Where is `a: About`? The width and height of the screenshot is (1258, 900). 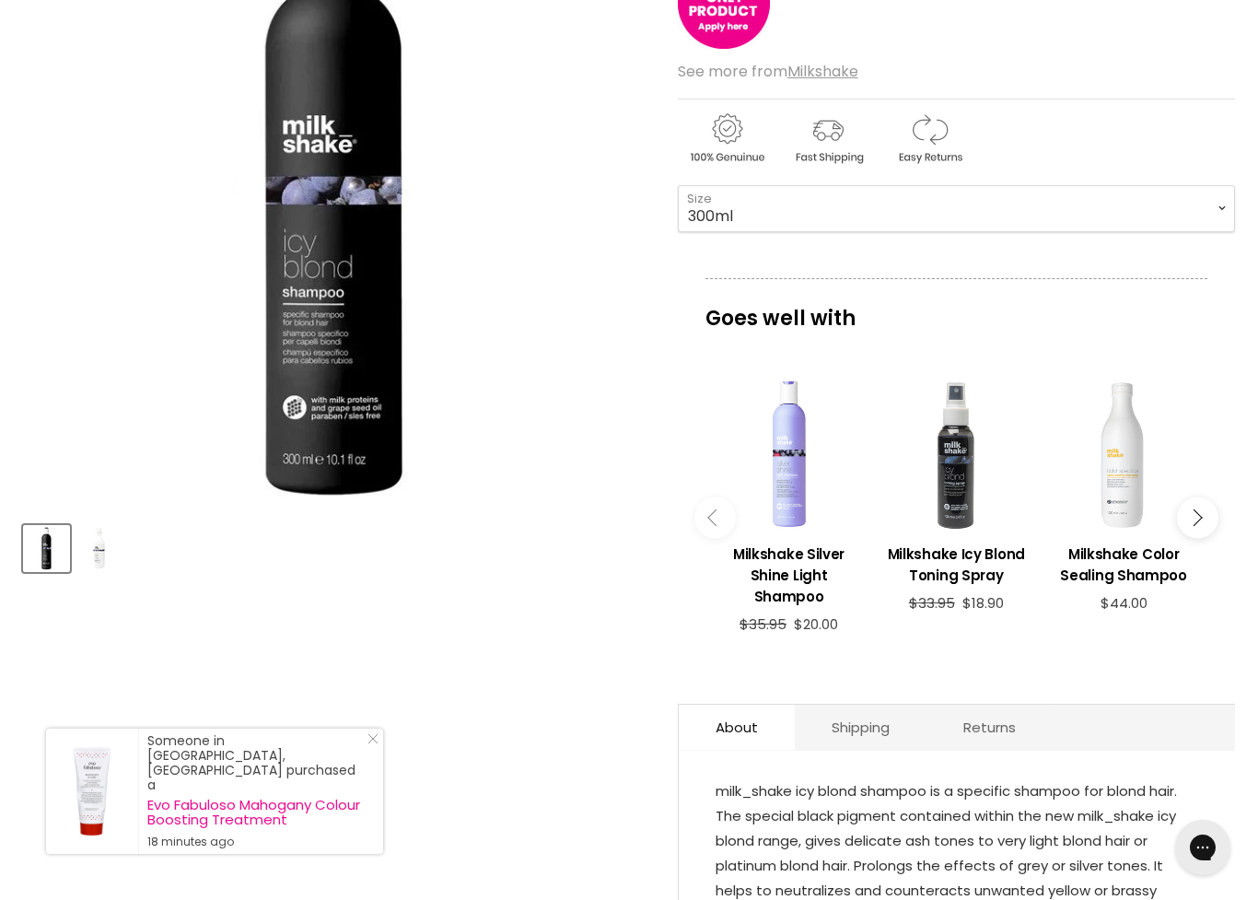
a: About is located at coordinates (737, 727).